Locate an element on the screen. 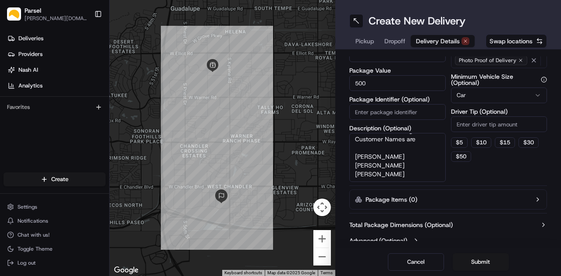 Image resolution: width=561 pixels, height=276 pixels. button: Log out is located at coordinates (54, 263).